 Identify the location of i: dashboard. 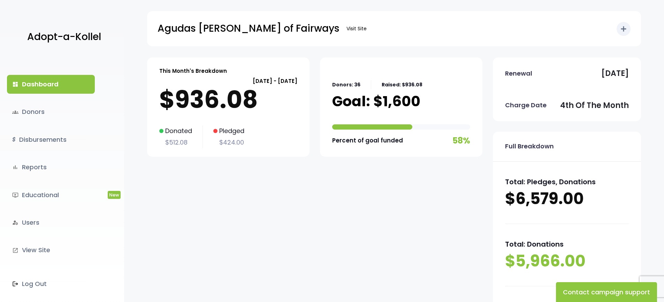
(15, 84).